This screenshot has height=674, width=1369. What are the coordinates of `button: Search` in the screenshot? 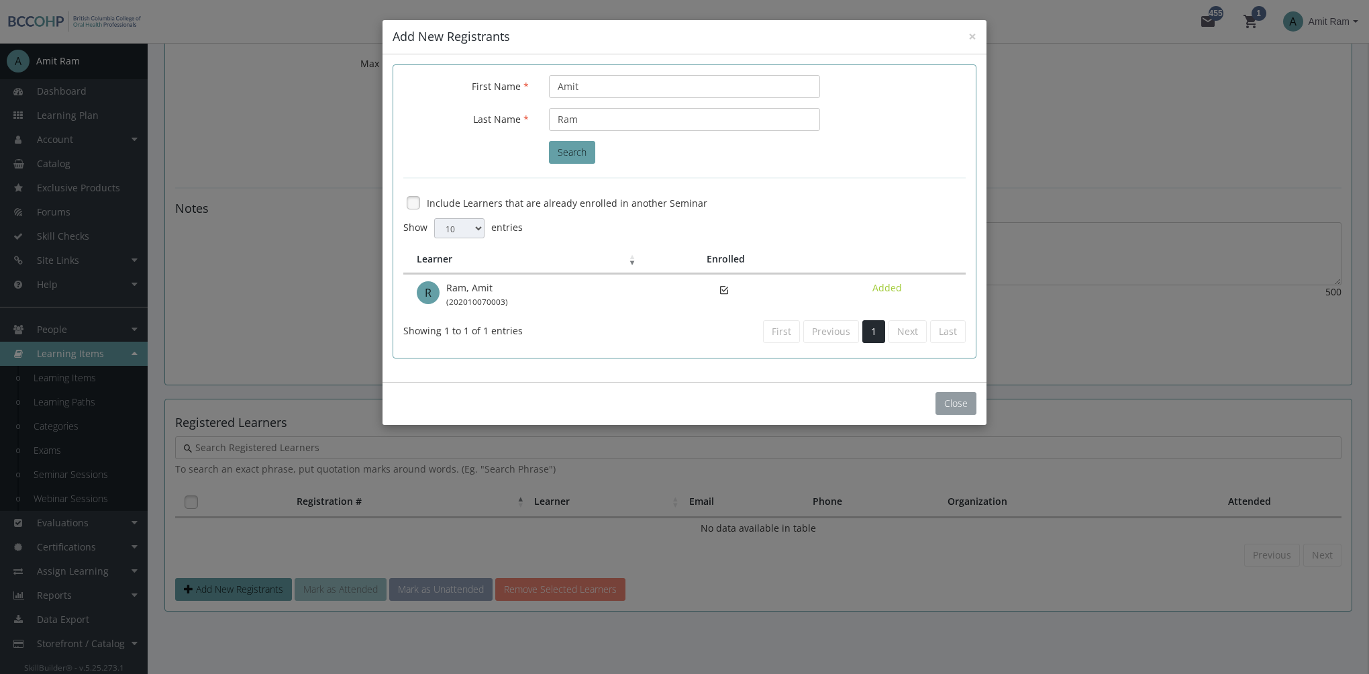 It's located at (572, 152).